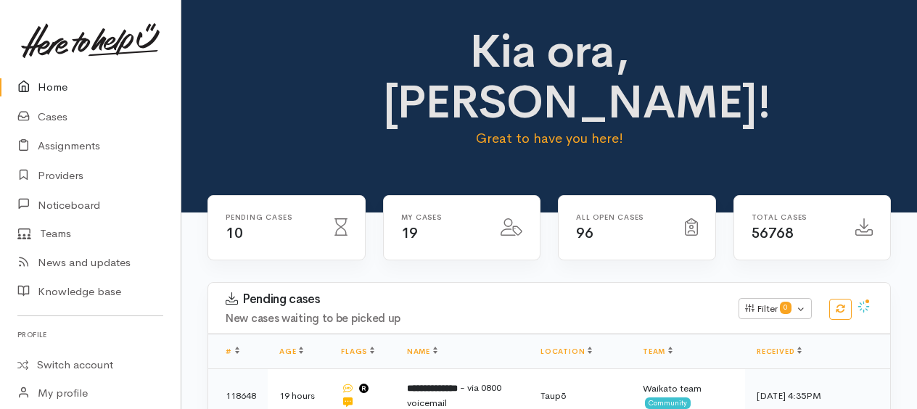 Image resolution: width=917 pixels, height=409 pixels. What do you see at coordinates (657, 351) in the screenshot?
I see `a: Team` at bounding box center [657, 351].